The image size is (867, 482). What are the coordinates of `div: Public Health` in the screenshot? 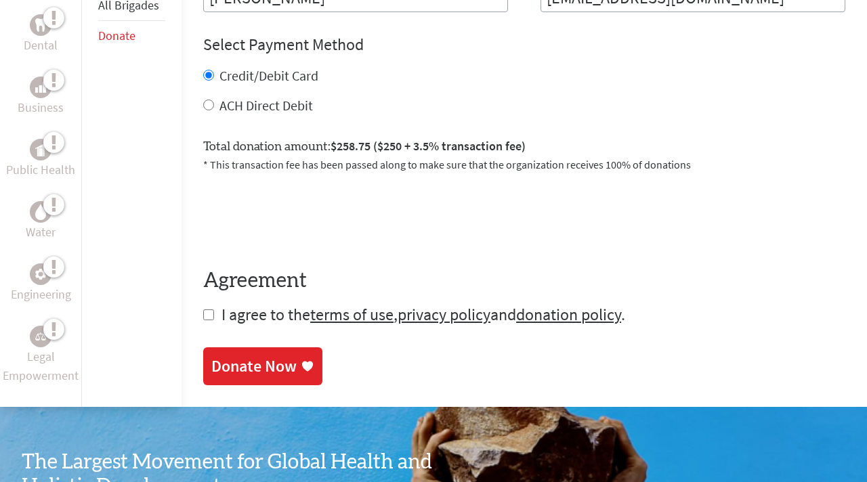 It's located at (41, 150).